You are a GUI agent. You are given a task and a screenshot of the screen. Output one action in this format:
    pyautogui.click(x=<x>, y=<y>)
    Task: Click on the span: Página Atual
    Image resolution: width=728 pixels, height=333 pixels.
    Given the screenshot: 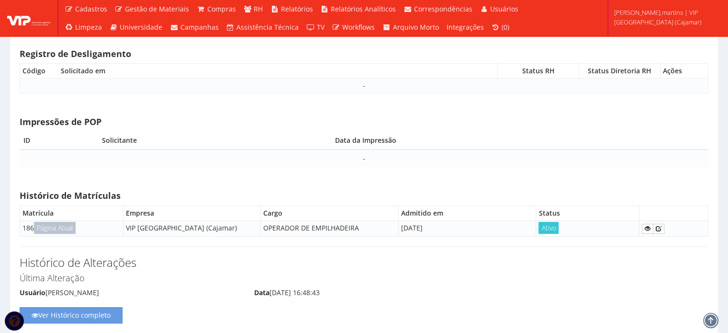 What is the action you would take?
    pyautogui.click(x=55, y=227)
    